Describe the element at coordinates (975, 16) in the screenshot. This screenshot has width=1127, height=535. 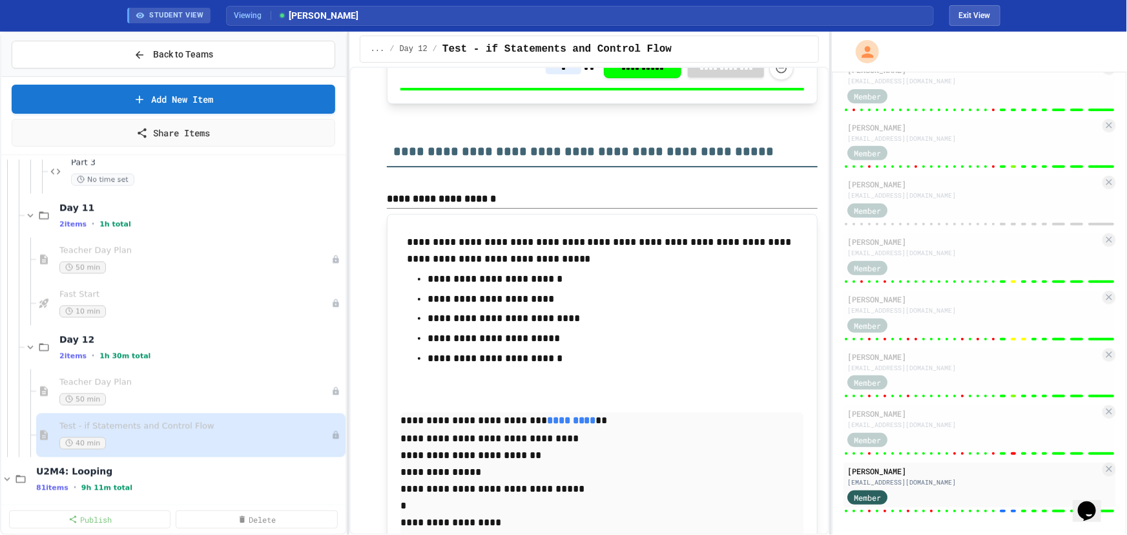
I see `button: Exit student view` at that location.